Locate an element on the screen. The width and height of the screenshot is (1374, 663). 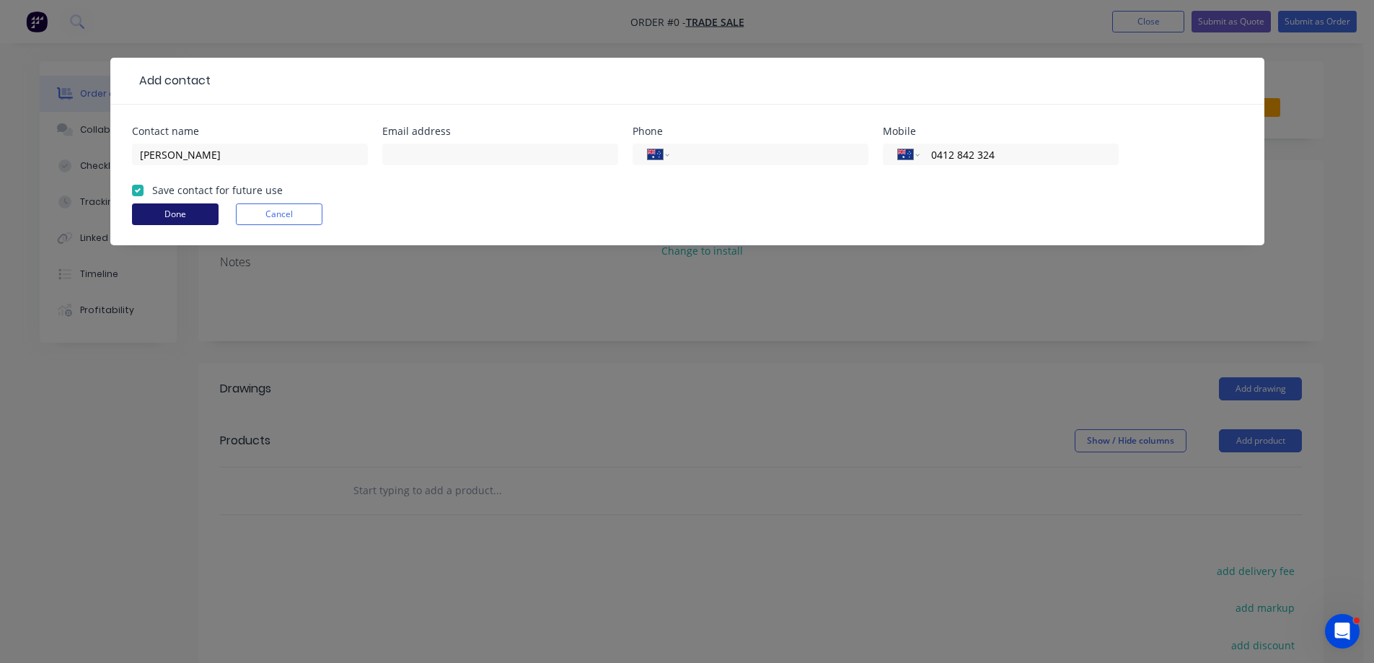
div: Contact name is located at coordinates (250, 131).